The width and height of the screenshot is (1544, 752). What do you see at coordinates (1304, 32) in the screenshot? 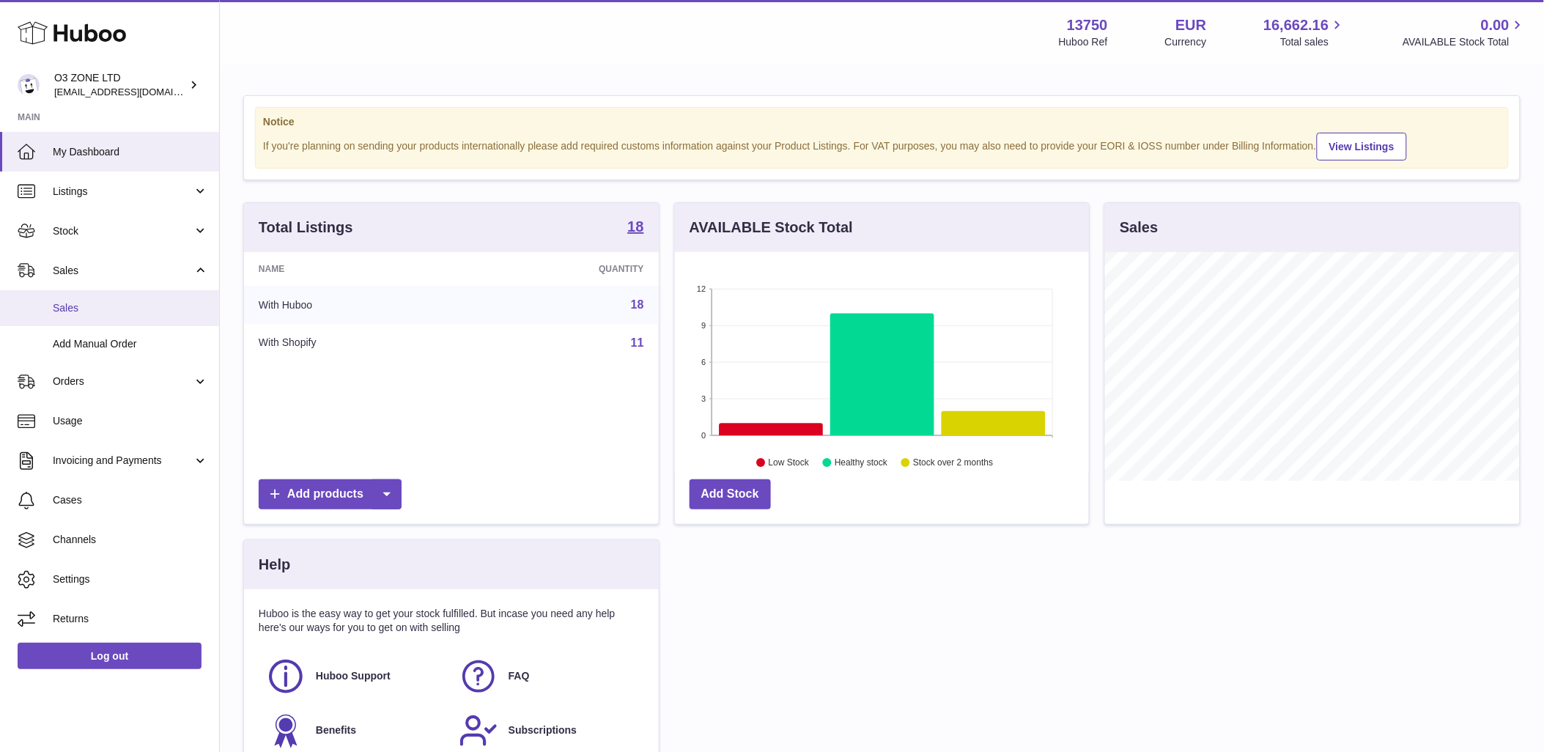
I see `a: 16,662.16 Total sales` at bounding box center [1304, 32].